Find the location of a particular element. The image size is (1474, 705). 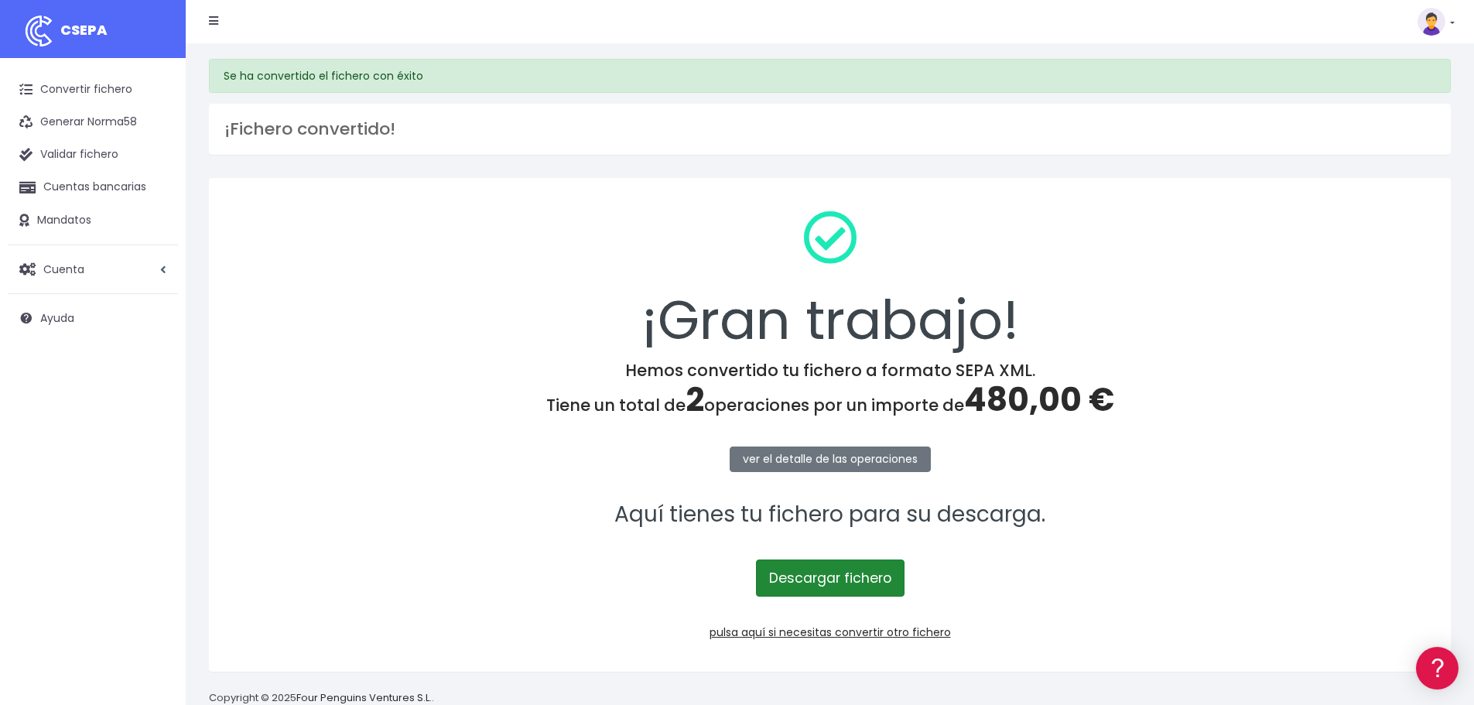

a: Ayuda is located at coordinates (93, 318).